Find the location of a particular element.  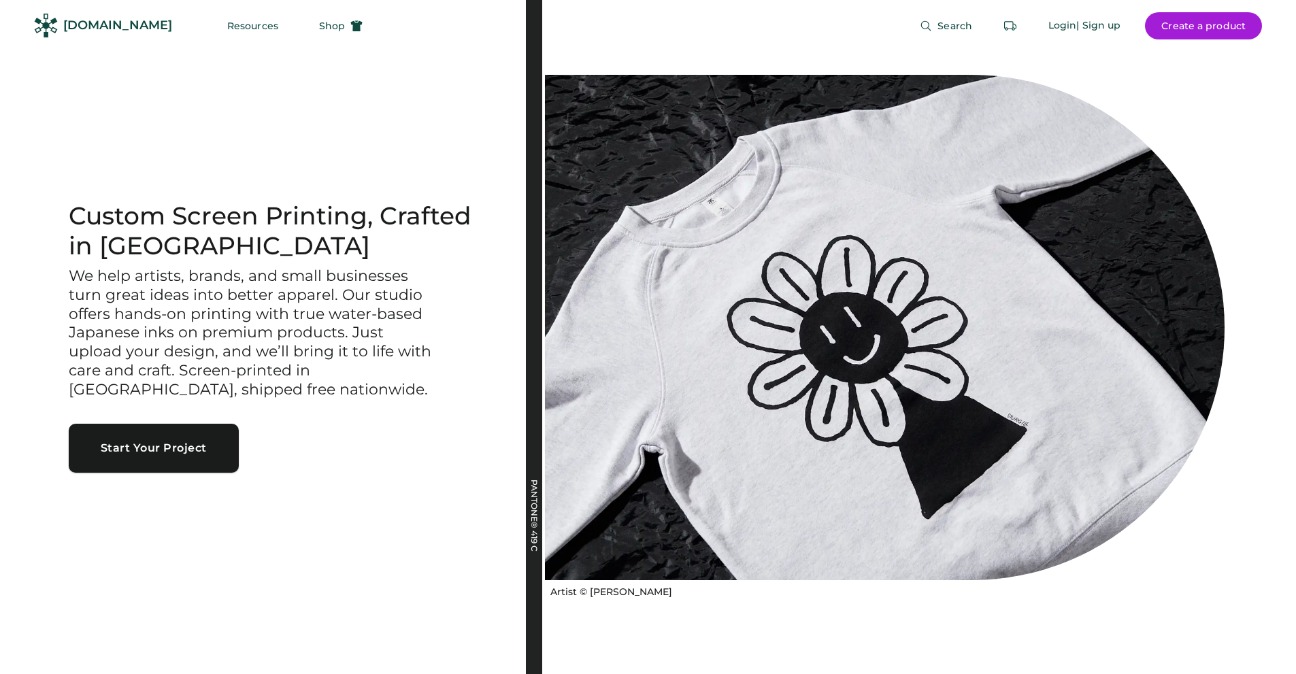

span: Shop is located at coordinates (332, 26).